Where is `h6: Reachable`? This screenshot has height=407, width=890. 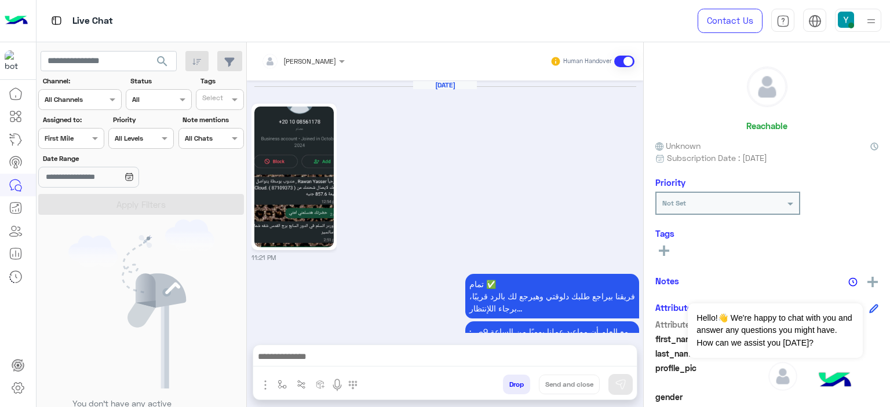 h6: Reachable is located at coordinates (766, 126).